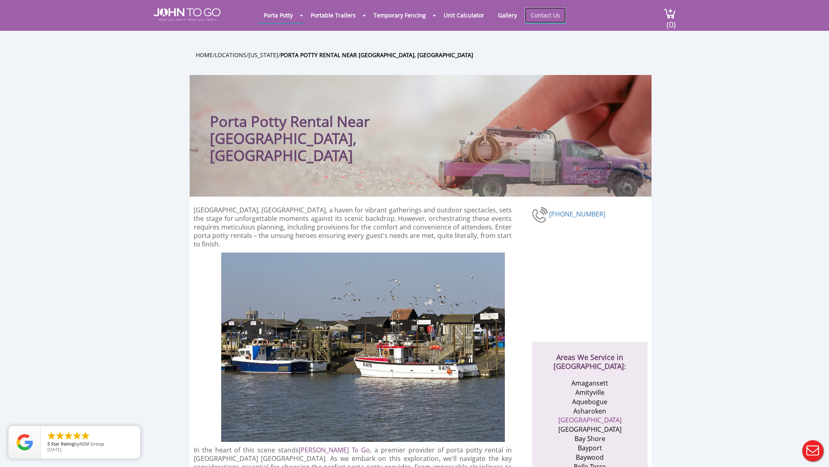 The height and width of the screenshot is (467, 829). Describe the element at coordinates (278, 15) in the screenshot. I see `a: Porta Potty` at that location.